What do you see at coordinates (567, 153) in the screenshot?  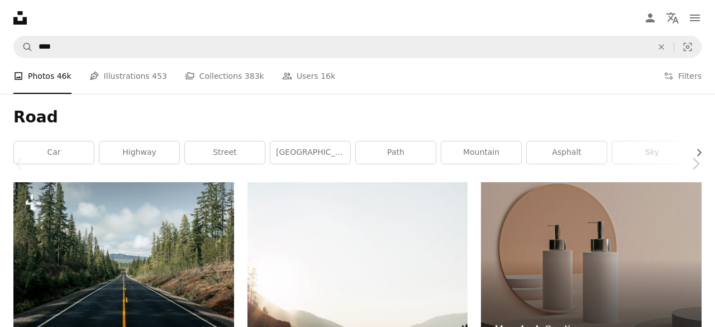 I see `a: asphalt` at bounding box center [567, 153].